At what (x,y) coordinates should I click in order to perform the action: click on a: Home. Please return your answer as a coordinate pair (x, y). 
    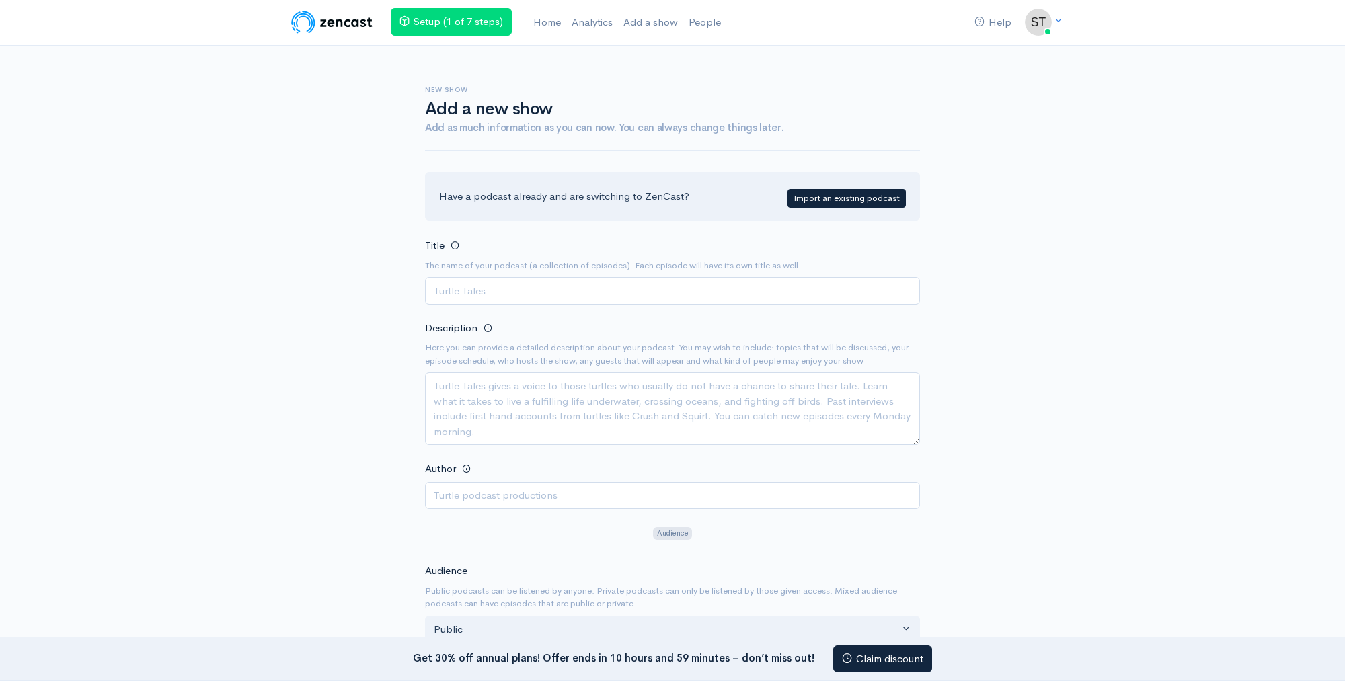
    Looking at the image, I should click on (547, 22).